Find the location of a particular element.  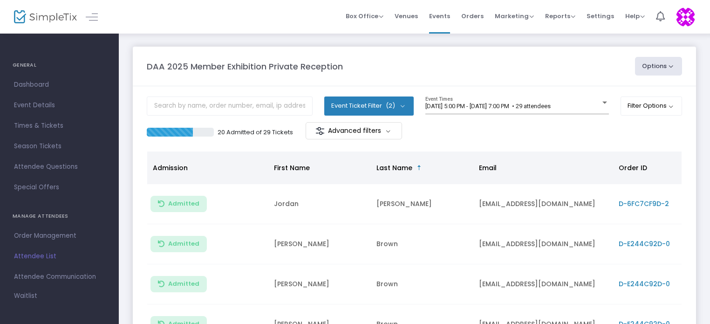

button: Options is located at coordinates (659, 66).